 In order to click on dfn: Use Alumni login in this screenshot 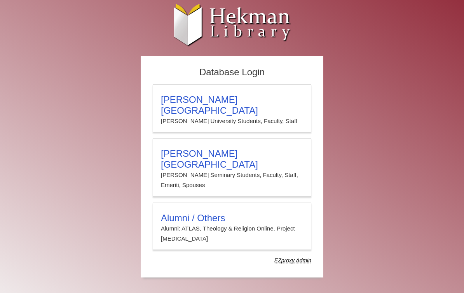, I will do `click(292, 261)`.